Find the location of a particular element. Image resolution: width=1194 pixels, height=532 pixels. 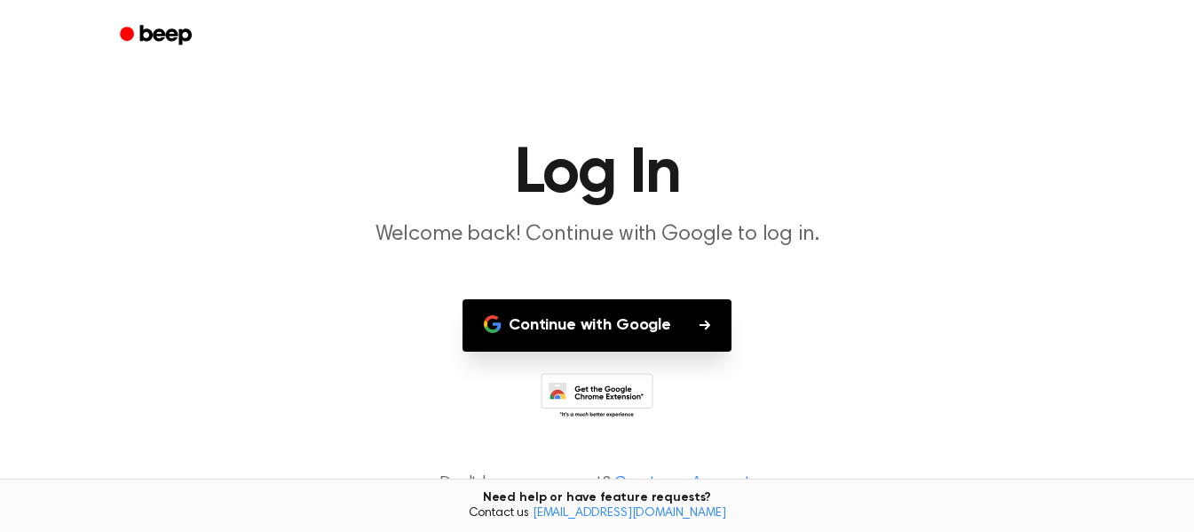

a: Create an Account is located at coordinates (682, 483).